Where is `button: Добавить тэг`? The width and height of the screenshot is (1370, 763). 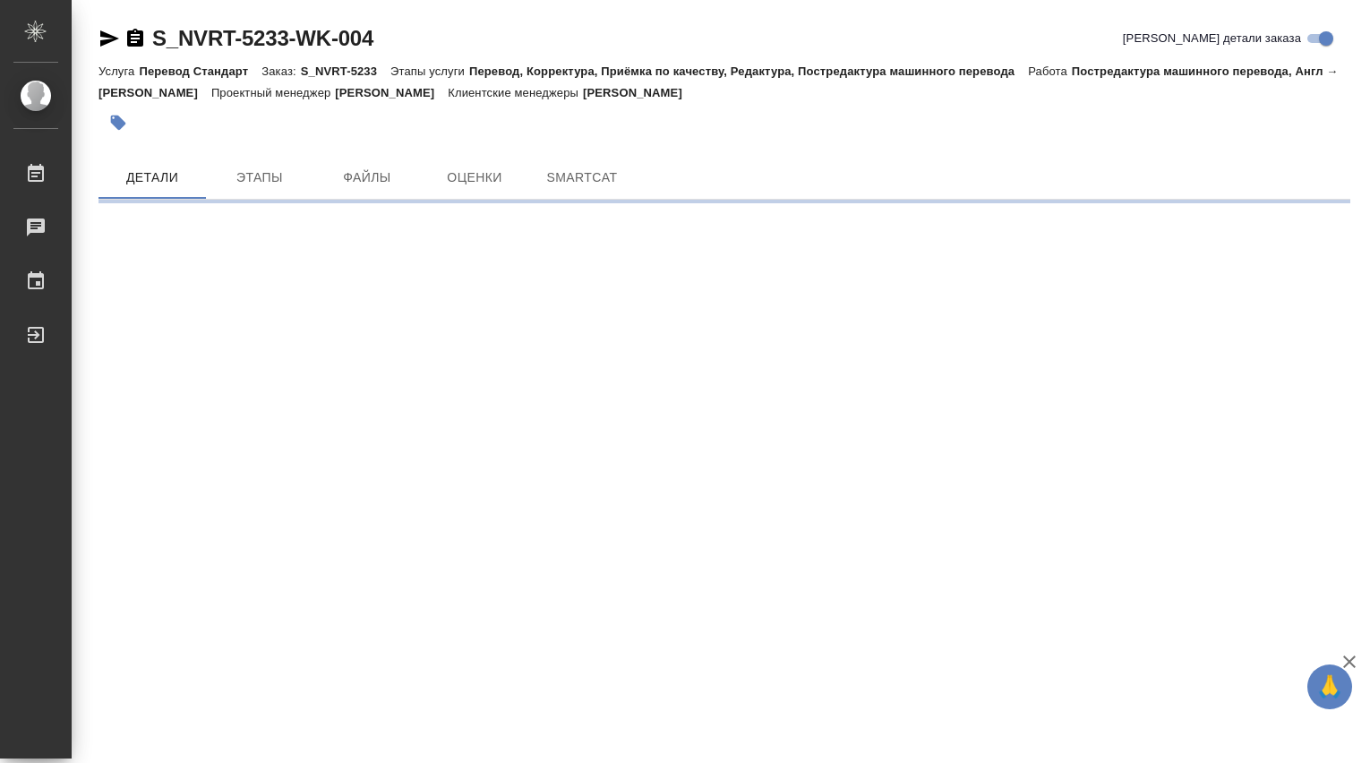
button: Добавить тэг is located at coordinates (118, 123).